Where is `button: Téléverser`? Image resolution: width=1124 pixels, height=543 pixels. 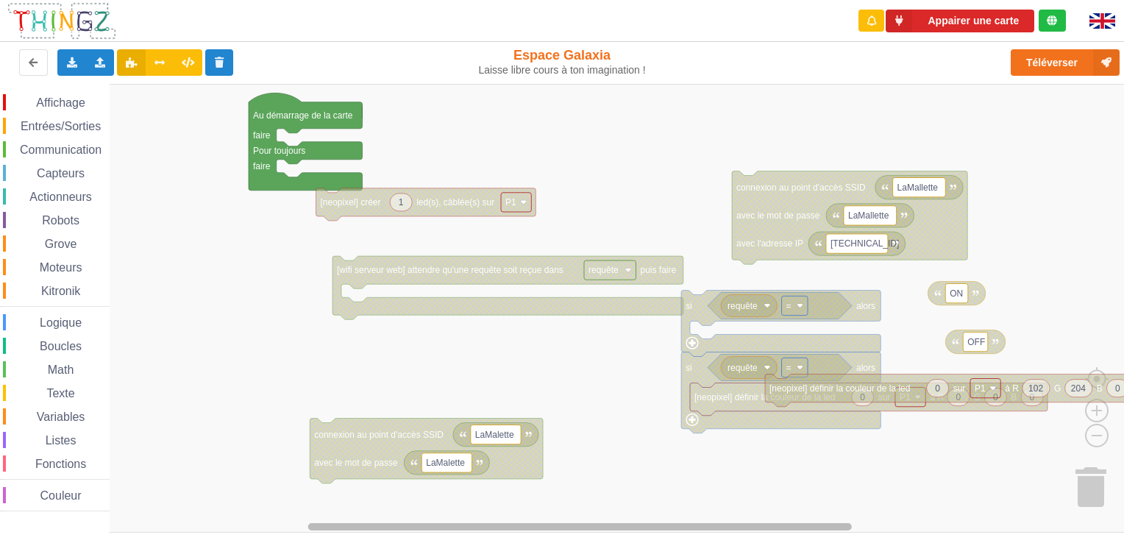 button: Téléverser is located at coordinates (1065, 63).